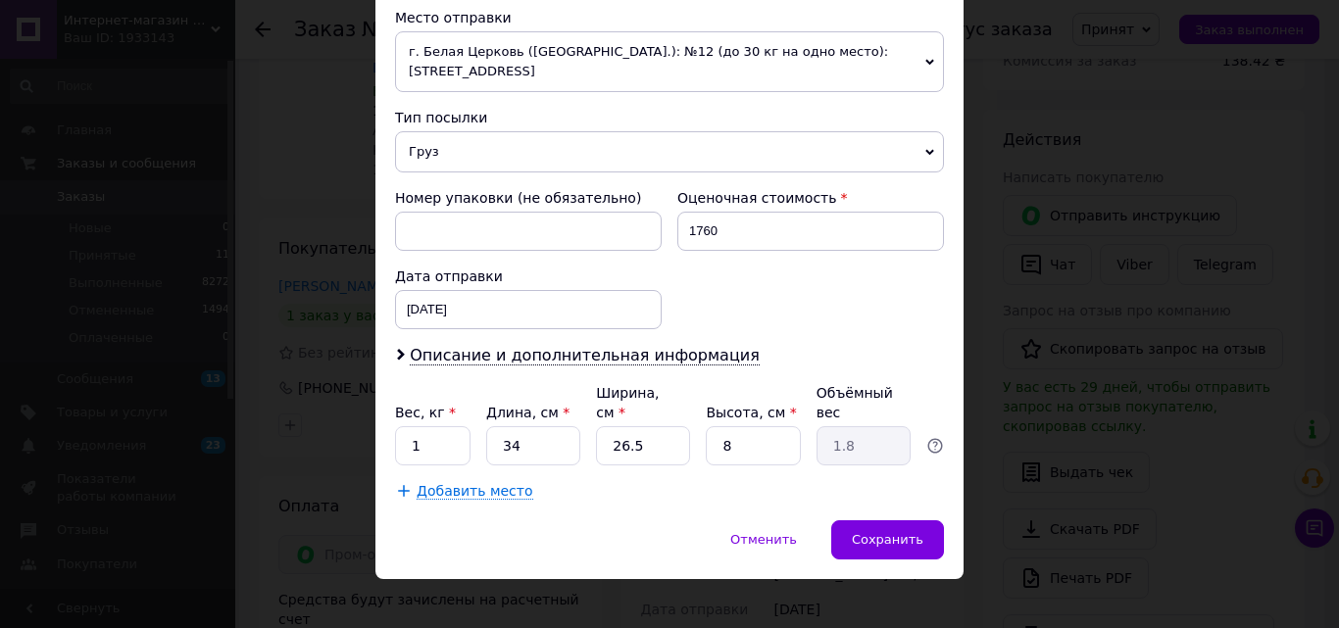 This screenshot has height=628, width=1339. I want to click on label: Ширина, см, so click(627, 403).